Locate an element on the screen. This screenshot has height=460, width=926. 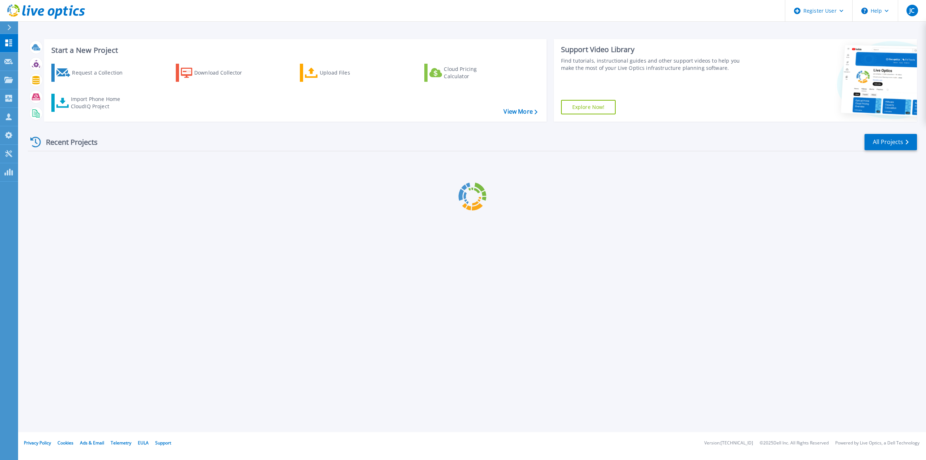
a: Request a Collection is located at coordinates (92, 73).